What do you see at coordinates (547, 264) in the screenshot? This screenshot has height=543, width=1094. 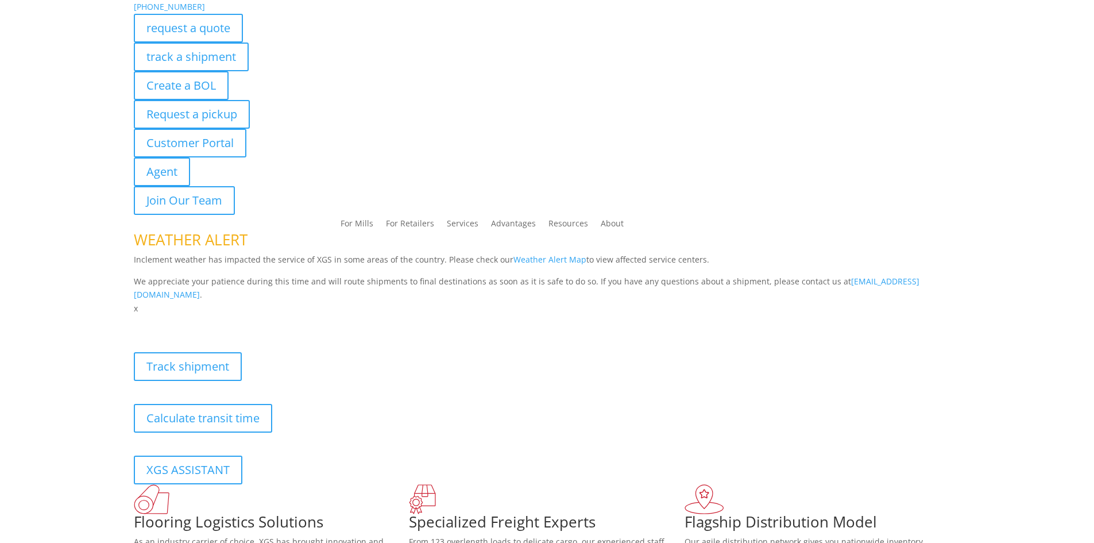 I see `p: Inclement weather has impacted the service of XGS in some areas of the country. Please check our ...` at bounding box center [547, 264].